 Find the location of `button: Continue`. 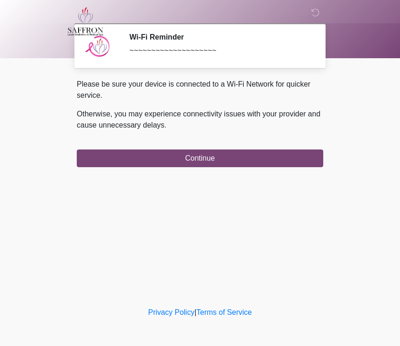

button: Continue is located at coordinates (200, 158).